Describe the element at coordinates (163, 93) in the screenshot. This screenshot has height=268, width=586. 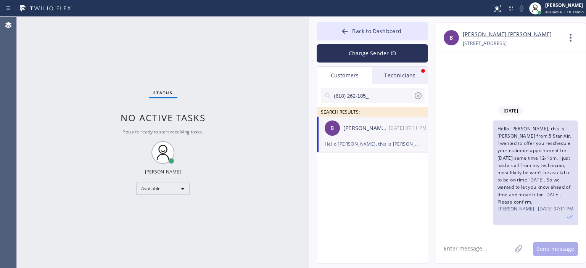
I see `span: Status` at that location.